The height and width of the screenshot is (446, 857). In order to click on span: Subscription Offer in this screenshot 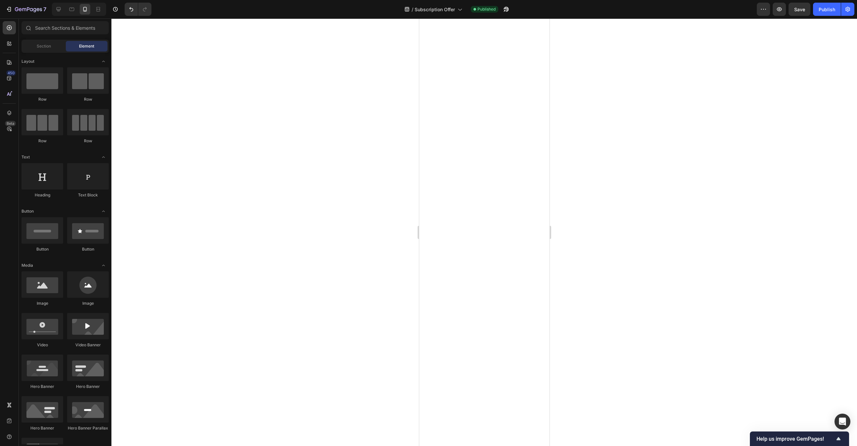, I will do `click(435, 9)`.